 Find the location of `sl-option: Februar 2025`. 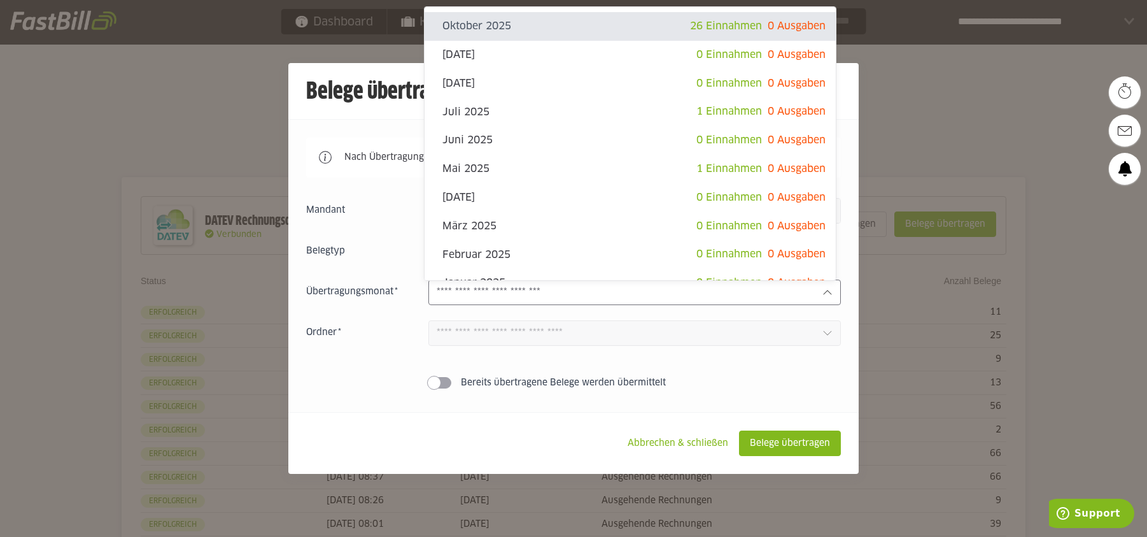

sl-option: Februar 2025 is located at coordinates (630, 254).